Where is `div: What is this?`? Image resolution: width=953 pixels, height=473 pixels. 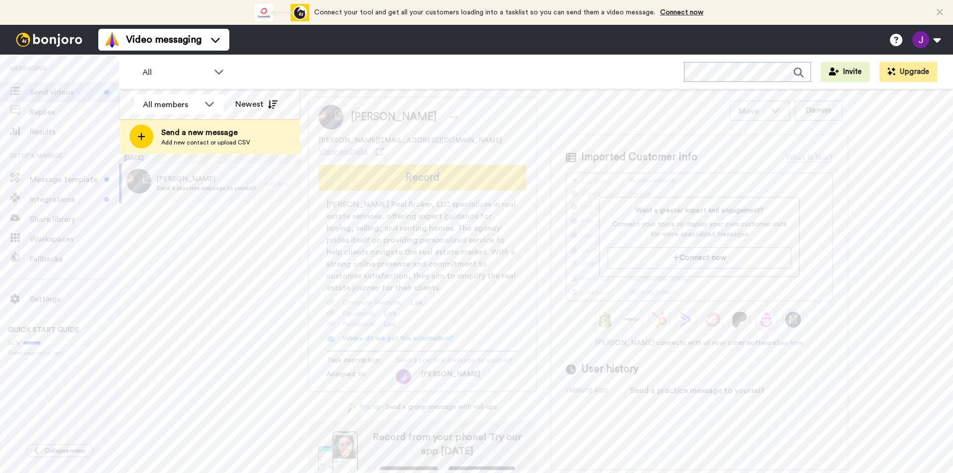 div: What is this? is located at coordinates (809, 157).